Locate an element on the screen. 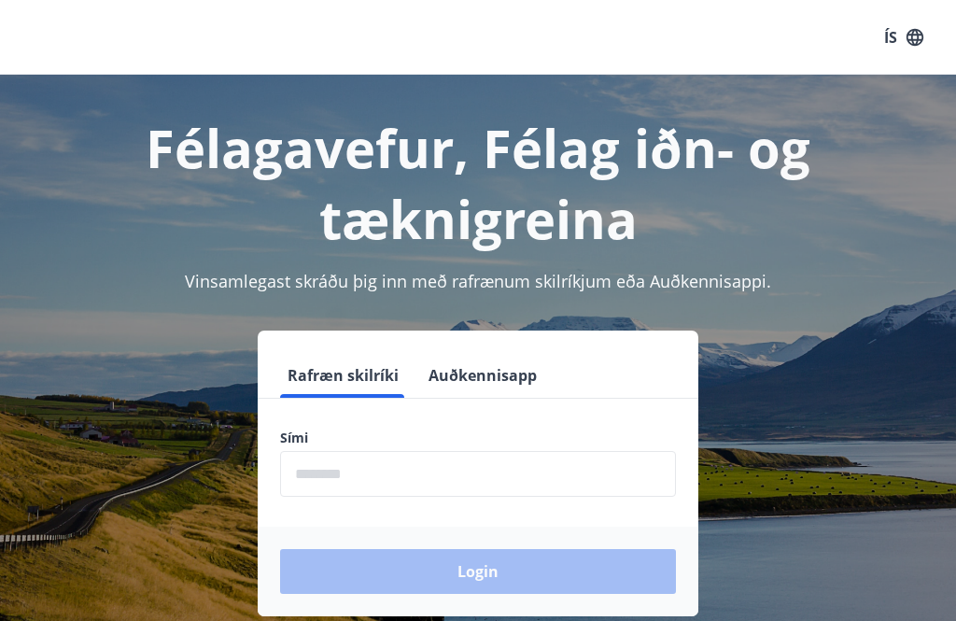  button: ÍS is located at coordinates (903, 37).